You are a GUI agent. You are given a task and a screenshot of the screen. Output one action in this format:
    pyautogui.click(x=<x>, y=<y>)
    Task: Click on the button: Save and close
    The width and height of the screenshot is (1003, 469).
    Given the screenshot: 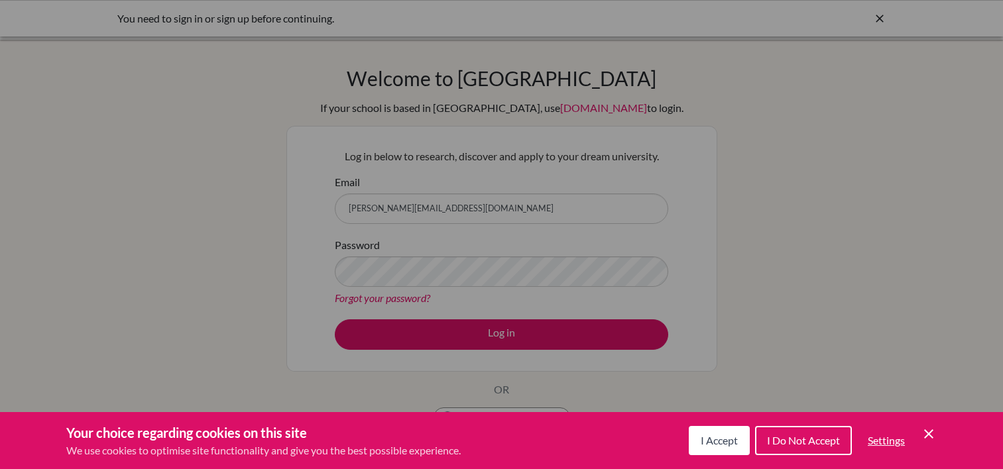 What is the action you would take?
    pyautogui.click(x=929, y=434)
    